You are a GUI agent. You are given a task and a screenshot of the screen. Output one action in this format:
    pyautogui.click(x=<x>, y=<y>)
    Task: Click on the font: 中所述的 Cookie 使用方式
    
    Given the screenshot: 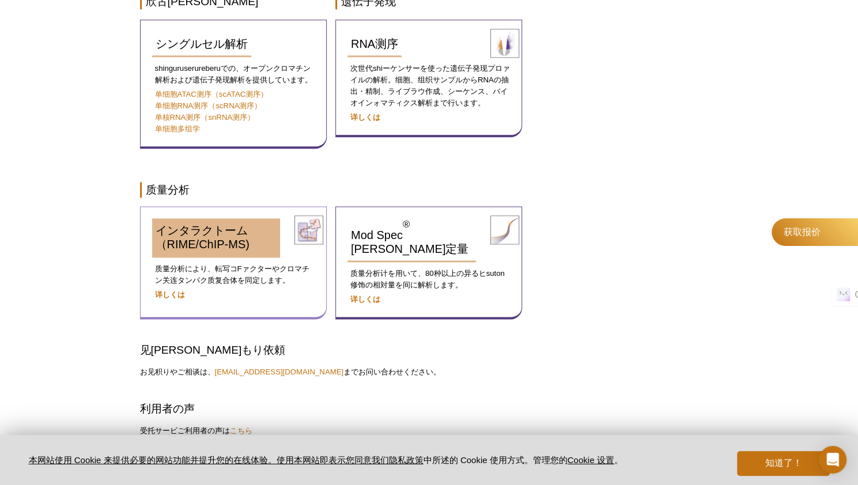 What is the action you would take?
    pyautogui.click(x=474, y=460)
    